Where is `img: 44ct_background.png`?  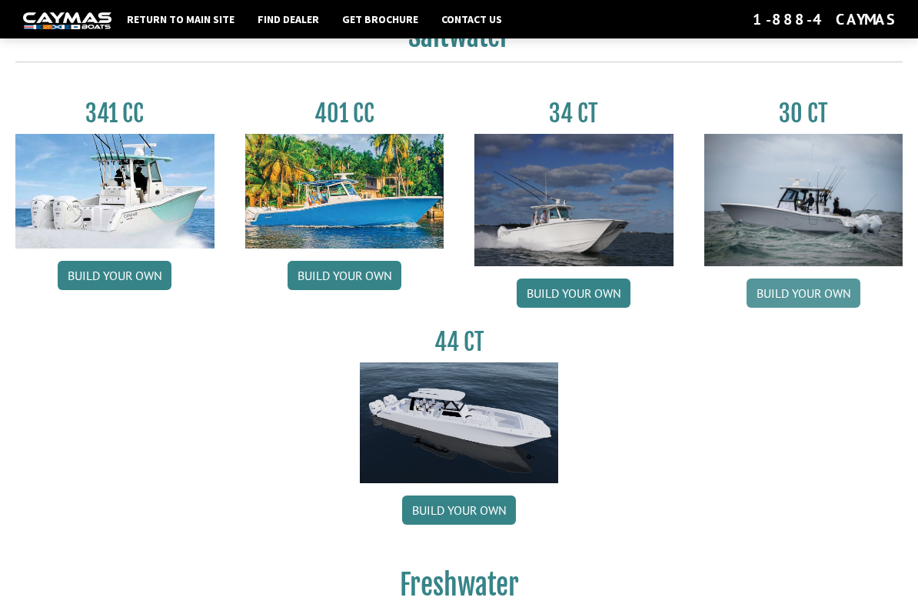
img: 44ct_background.png is located at coordinates (459, 422).